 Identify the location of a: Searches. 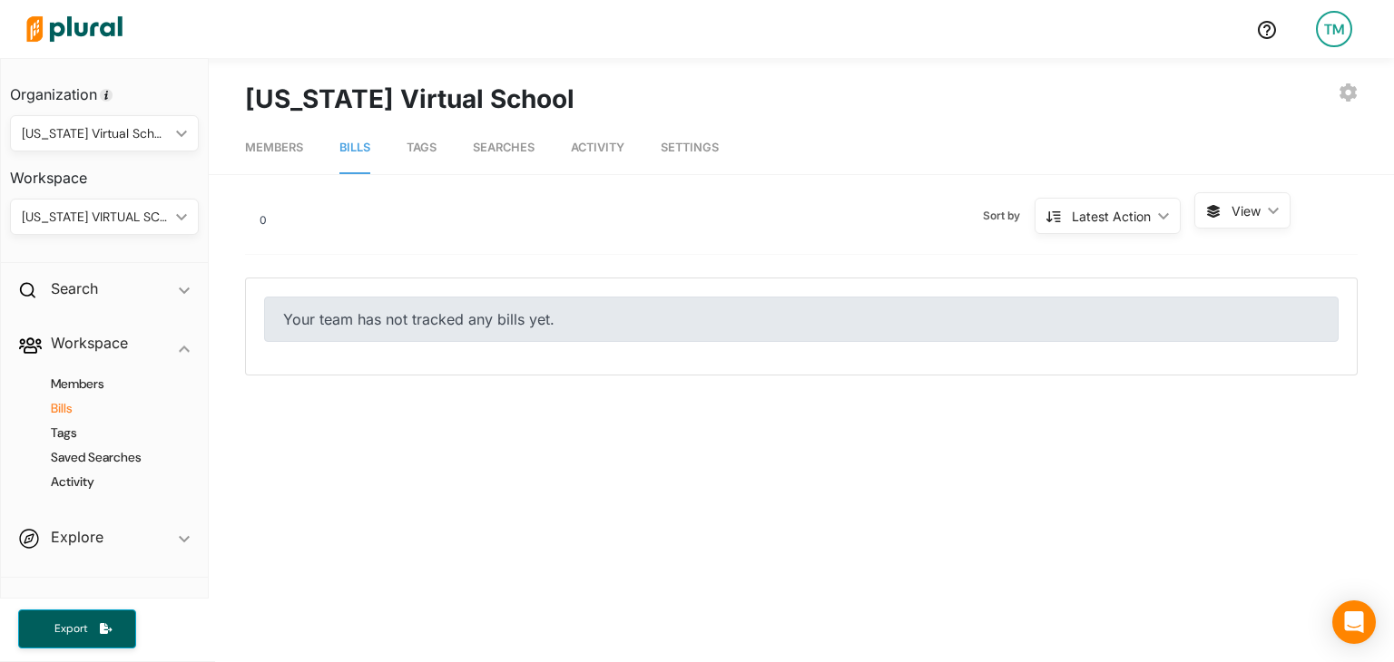
(504, 148).